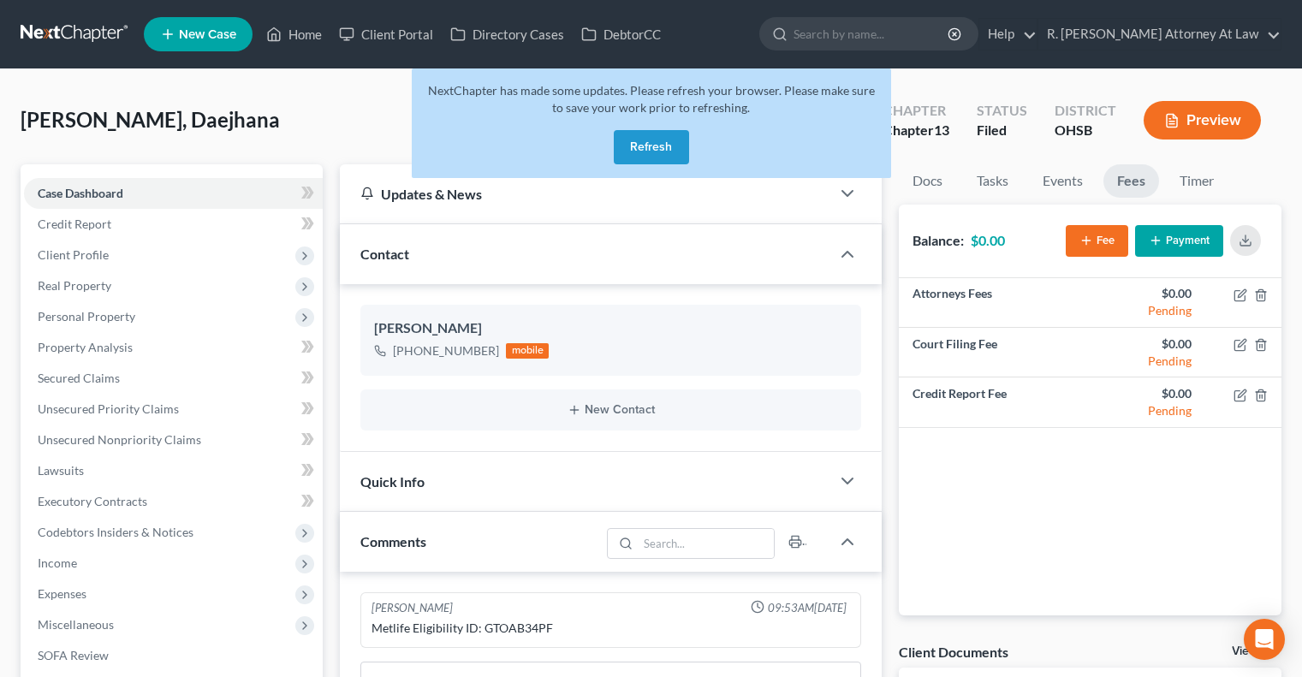  I want to click on div: Client Documents, so click(953, 651).